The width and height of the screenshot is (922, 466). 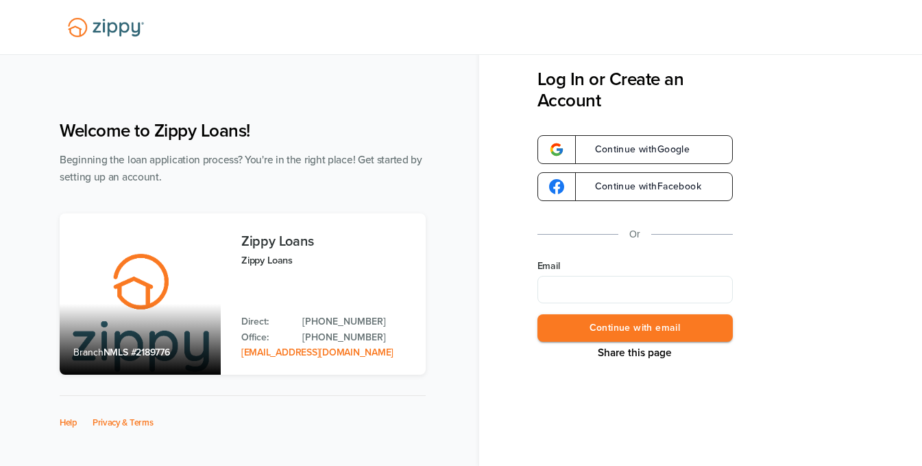 I want to click on span: NMLS #2189776, so click(x=136, y=352).